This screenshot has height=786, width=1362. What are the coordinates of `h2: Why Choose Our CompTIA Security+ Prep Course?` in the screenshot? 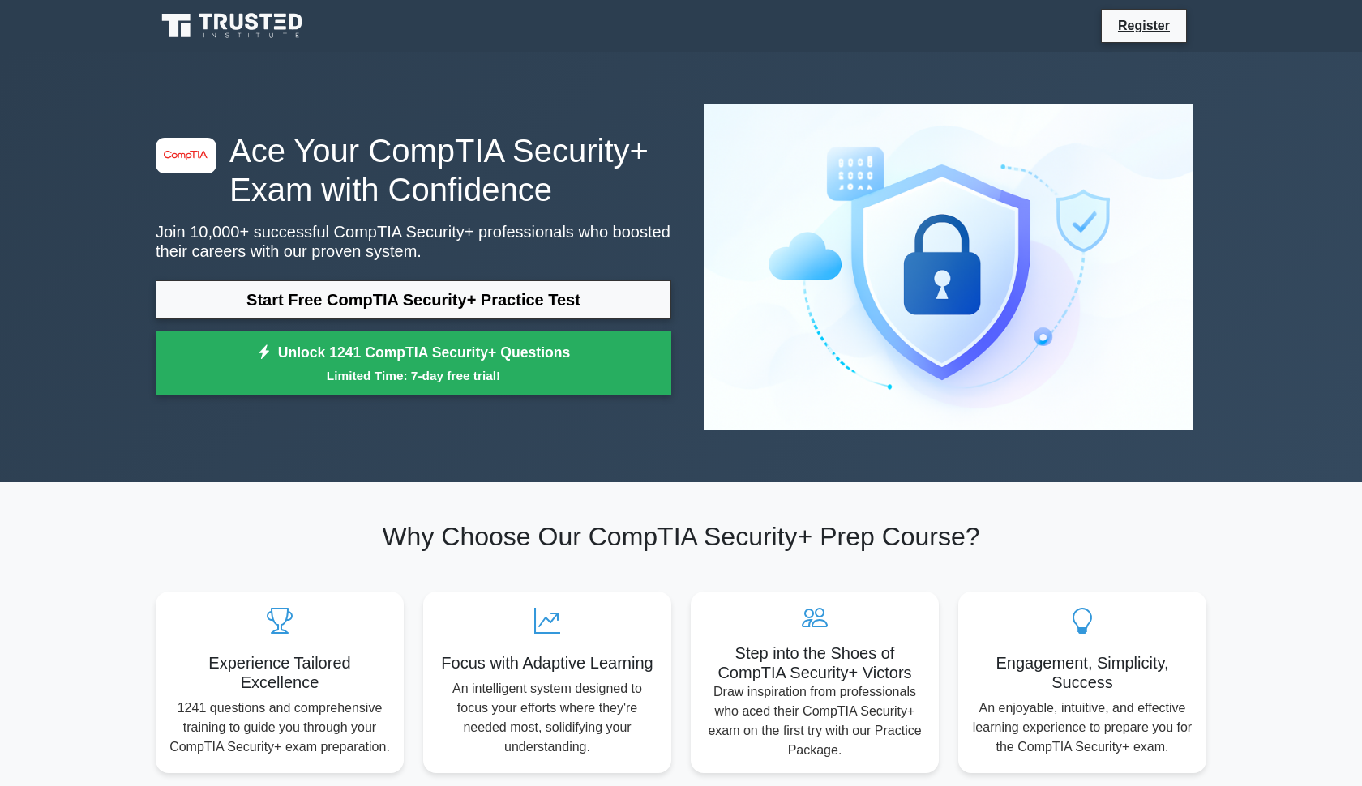 It's located at (681, 537).